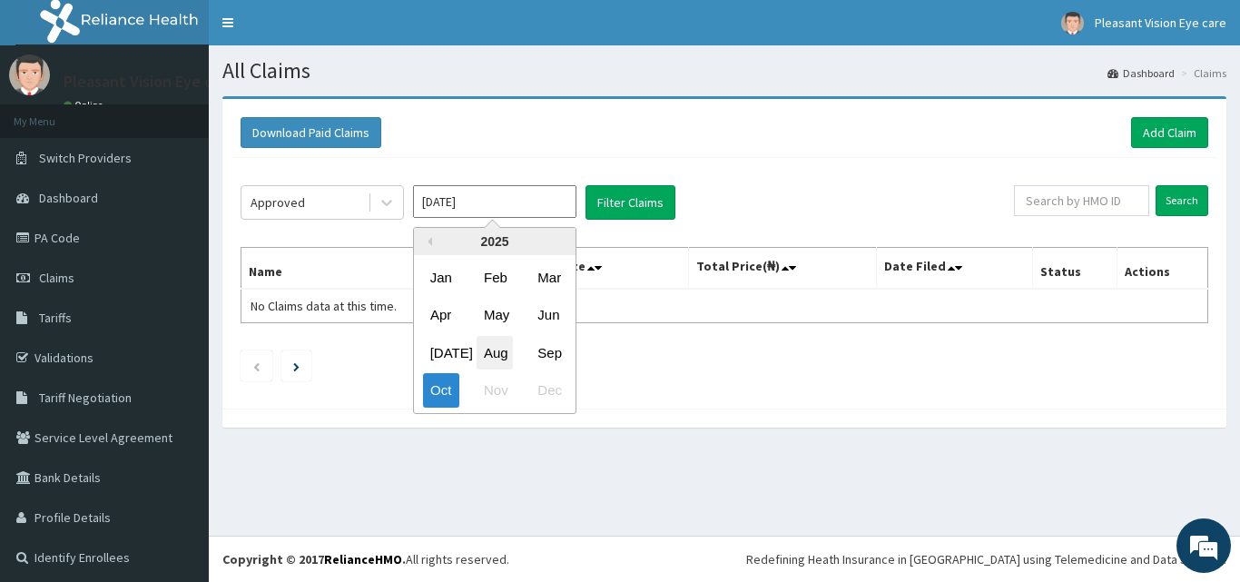  Describe the element at coordinates (149, 82) in the screenshot. I see `p: Pleasant Vision Eye care` at that location.